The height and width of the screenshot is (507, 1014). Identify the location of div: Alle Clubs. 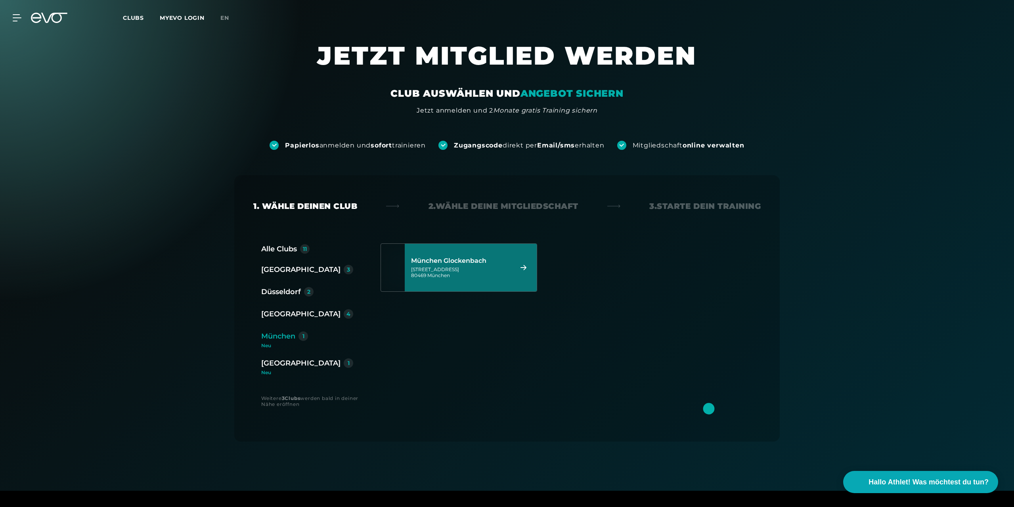
(279, 249).